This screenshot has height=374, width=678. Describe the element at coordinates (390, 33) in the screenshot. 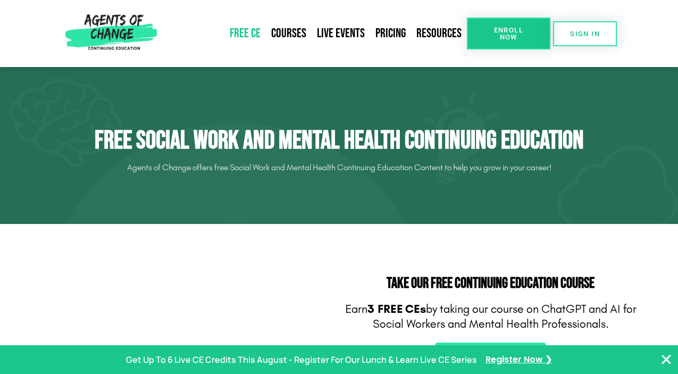

I see `a: Pricing` at that location.